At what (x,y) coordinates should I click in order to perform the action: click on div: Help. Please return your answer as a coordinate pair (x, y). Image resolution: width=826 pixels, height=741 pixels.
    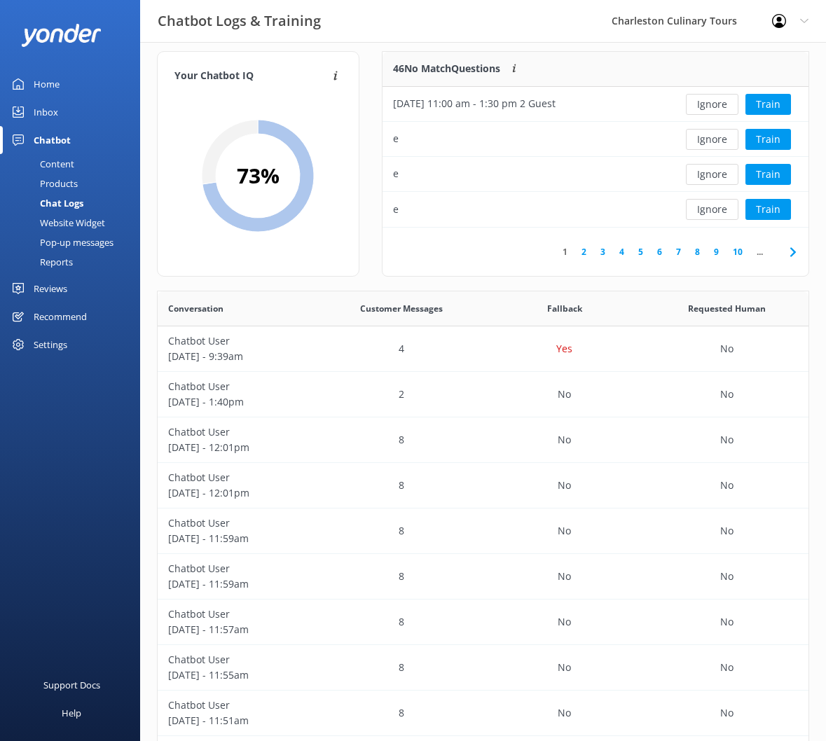
    Looking at the image, I should click on (71, 713).